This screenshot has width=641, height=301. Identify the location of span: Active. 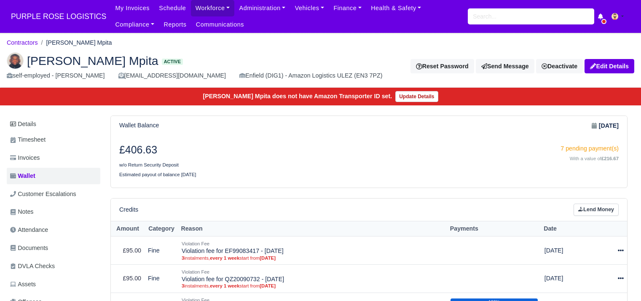
(172, 61).